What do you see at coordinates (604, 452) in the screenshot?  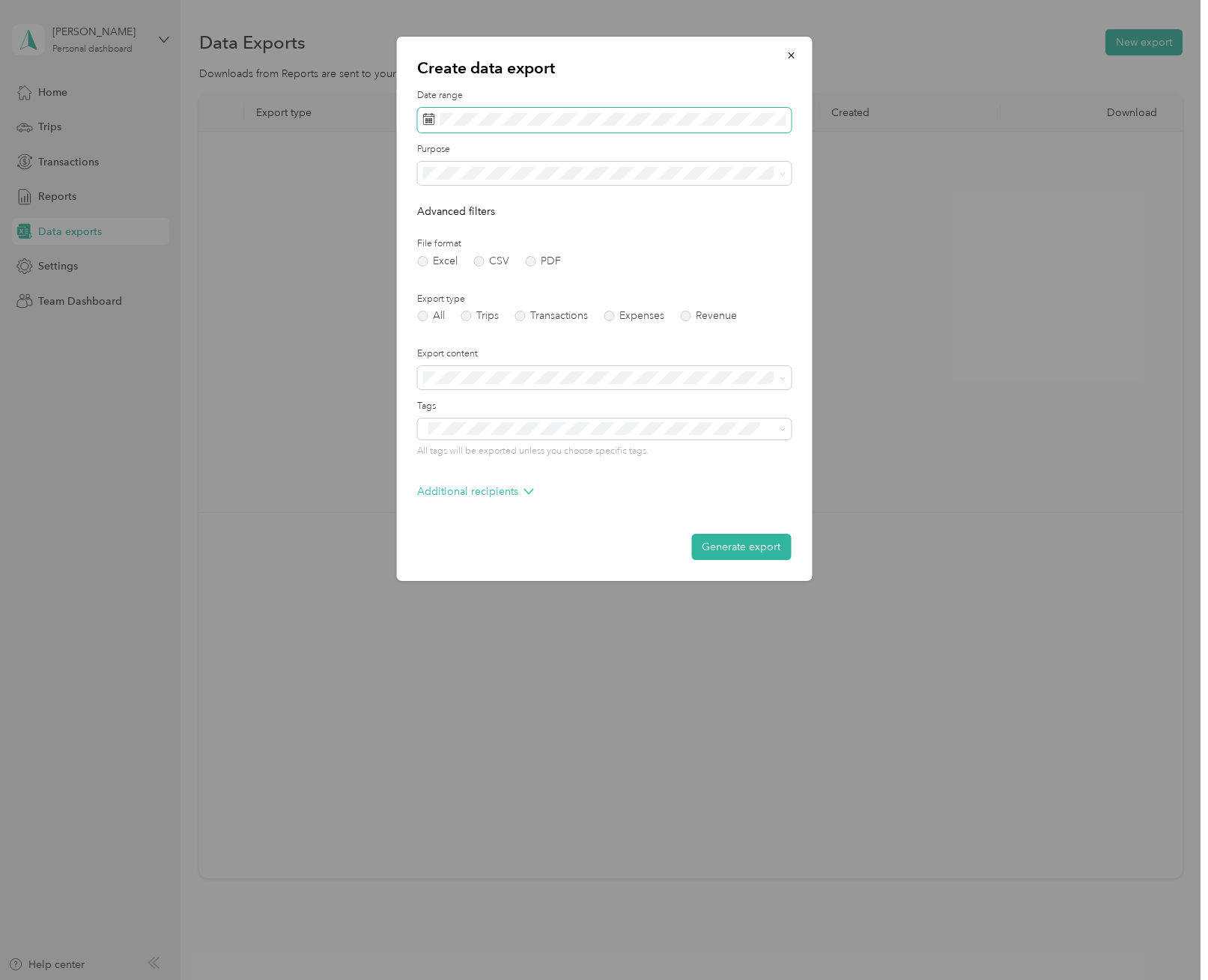 I see `p: All tags will be exported unless you choose specific tags.` at bounding box center [604, 452].